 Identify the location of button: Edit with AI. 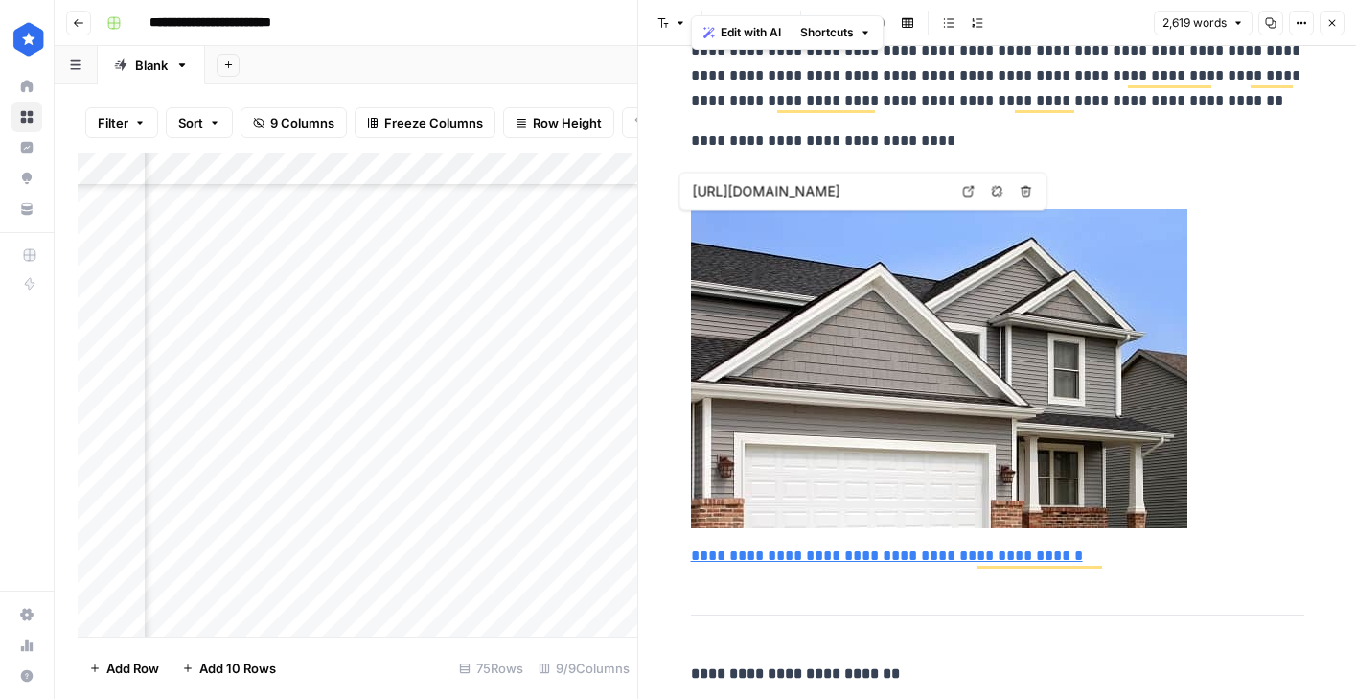
(742, 33).